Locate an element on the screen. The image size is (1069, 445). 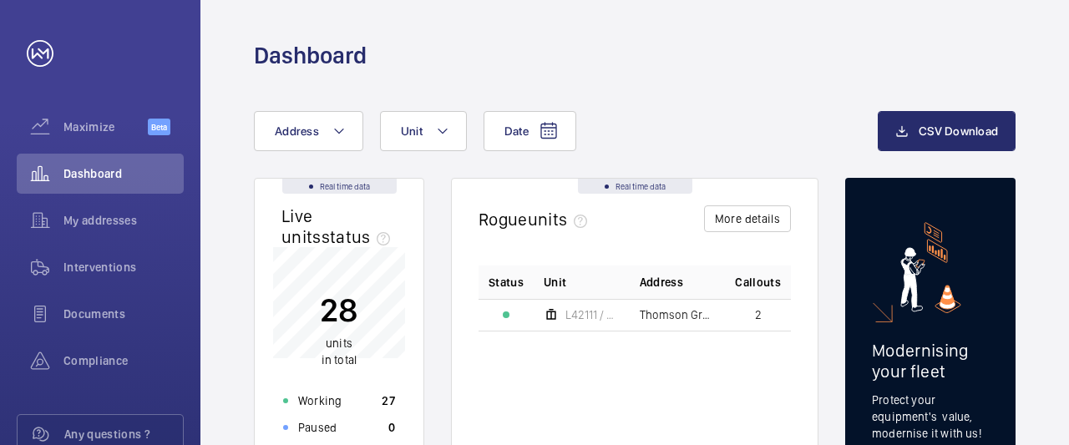
span: Interventions is located at coordinates (124, 267).